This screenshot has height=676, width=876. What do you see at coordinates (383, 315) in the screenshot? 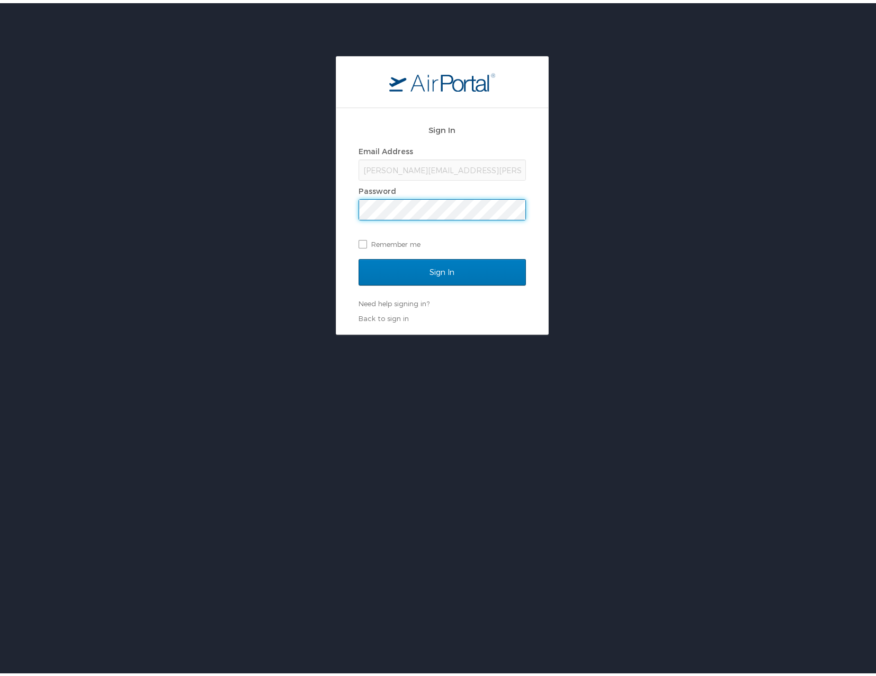
I see `a: Back to sign in` at bounding box center [383, 315].